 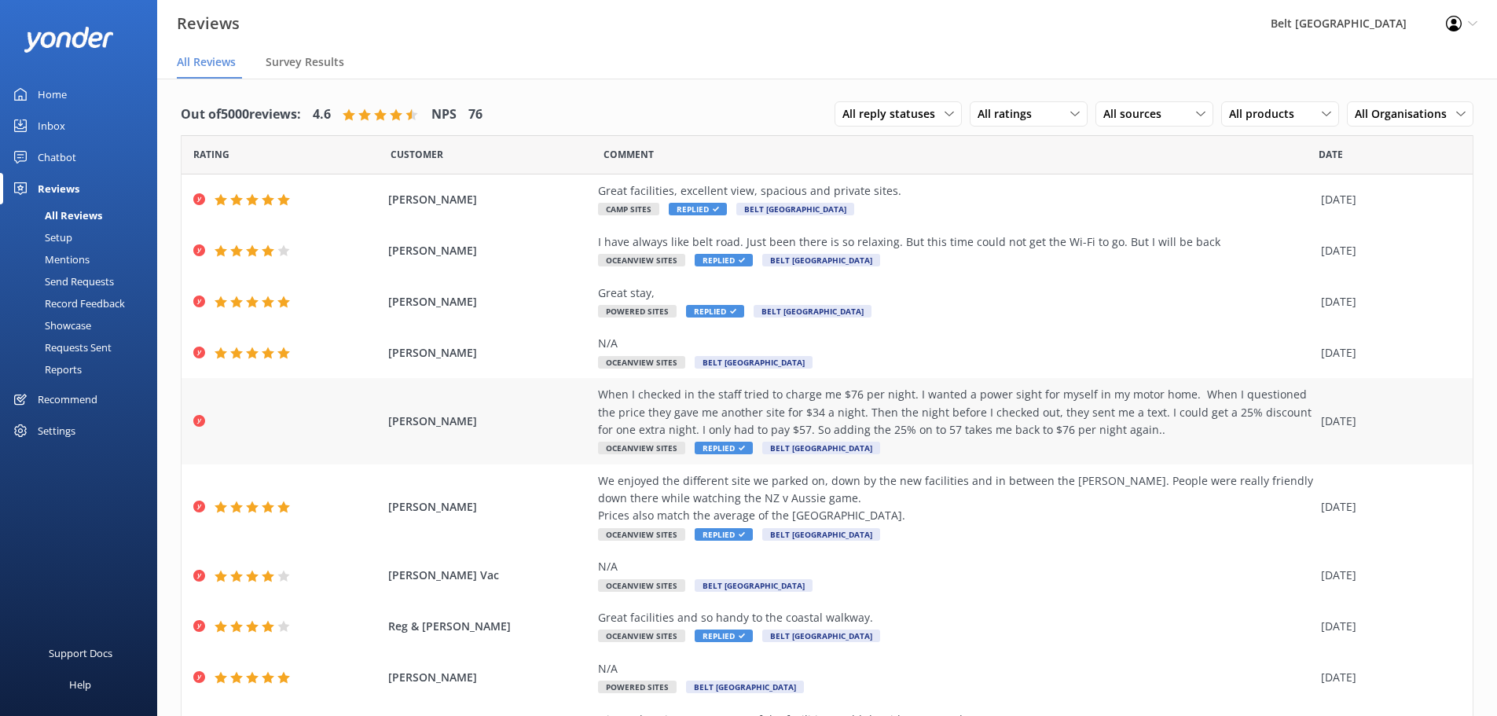 What do you see at coordinates (67, 303) in the screenshot?
I see `div: Record Feedback` at bounding box center [67, 303].